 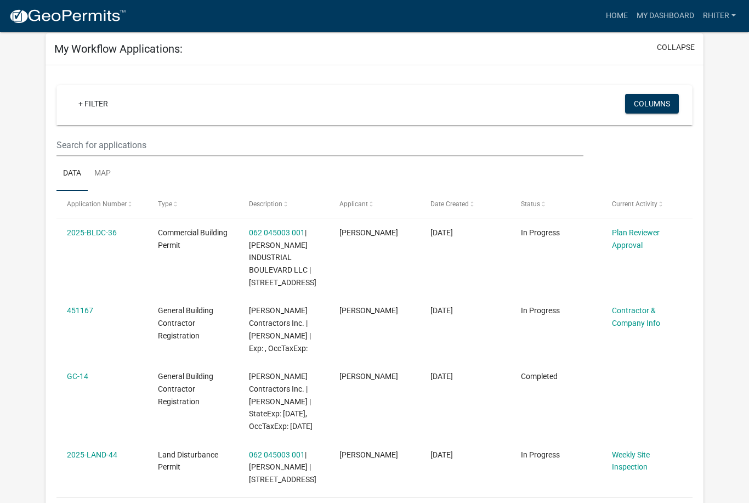 What do you see at coordinates (80, 310) in the screenshot?
I see `a: 451167` at bounding box center [80, 310].